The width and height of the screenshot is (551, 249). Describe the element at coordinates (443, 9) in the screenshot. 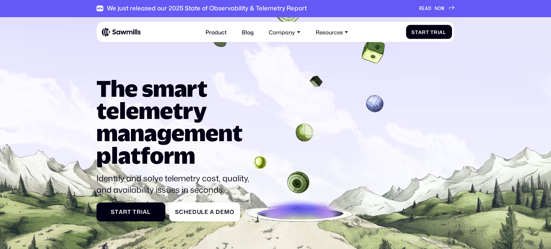

I see `span: W` at that location.